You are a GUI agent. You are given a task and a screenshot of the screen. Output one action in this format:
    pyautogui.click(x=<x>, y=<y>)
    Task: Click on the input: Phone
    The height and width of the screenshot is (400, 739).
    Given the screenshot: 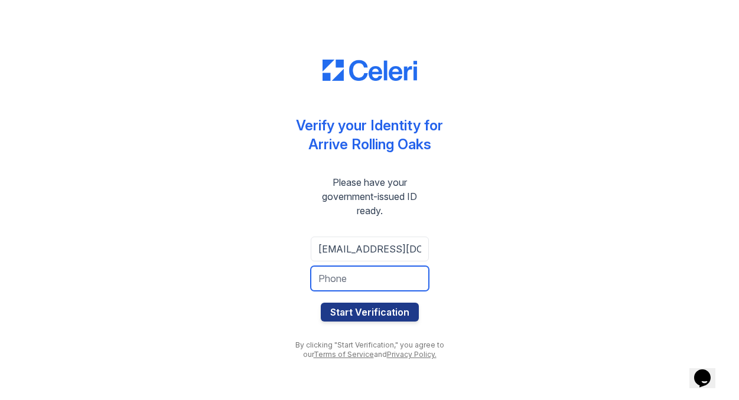 What is the action you would take?
    pyautogui.click(x=370, y=279)
    